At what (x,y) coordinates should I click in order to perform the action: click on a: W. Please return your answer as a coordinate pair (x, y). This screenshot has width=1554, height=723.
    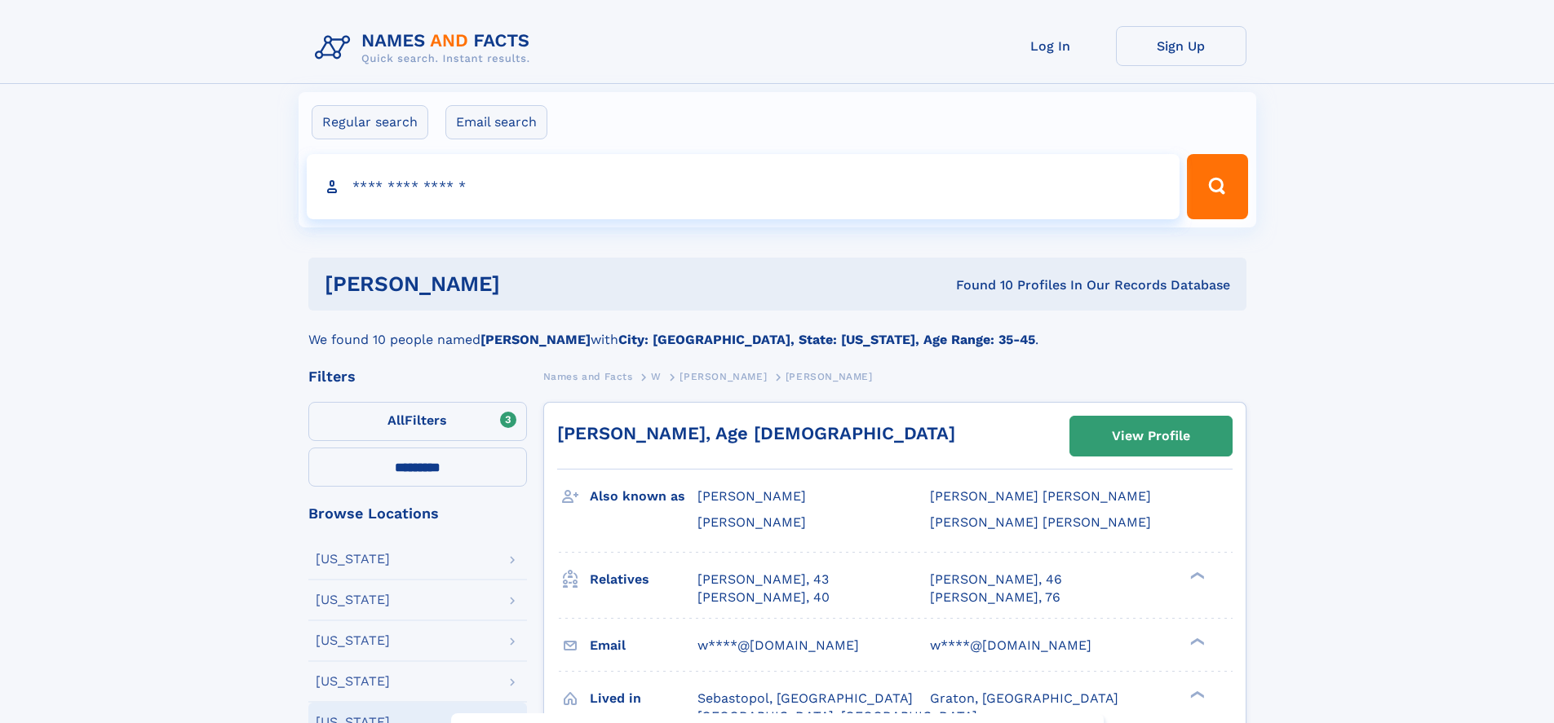
    Looking at the image, I should click on (656, 376).